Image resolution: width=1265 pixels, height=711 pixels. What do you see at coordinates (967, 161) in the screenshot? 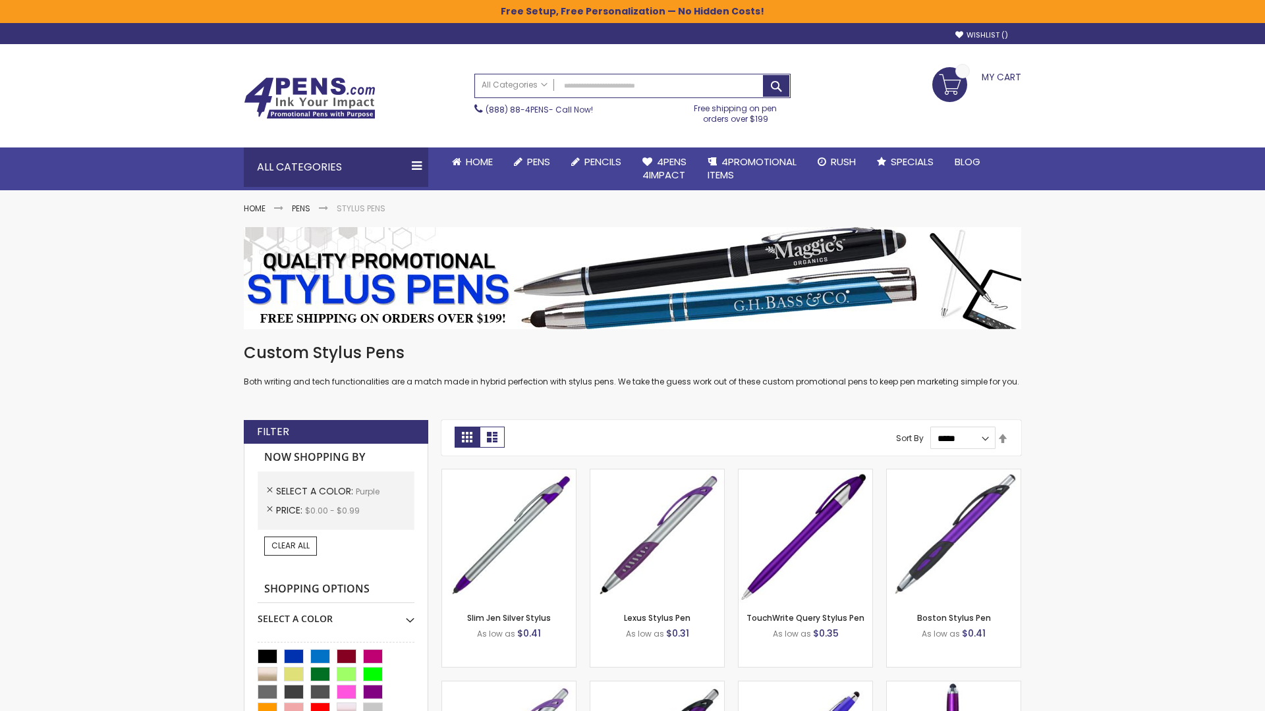
I see `span: Blog` at bounding box center [967, 161].